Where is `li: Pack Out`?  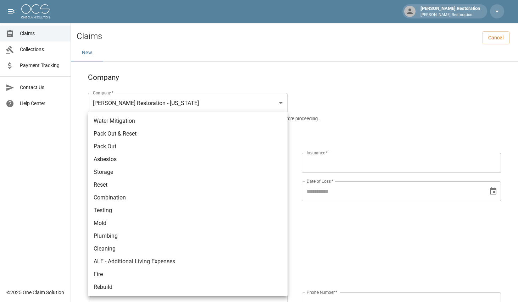
li: Pack Out is located at coordinates (188, 146).